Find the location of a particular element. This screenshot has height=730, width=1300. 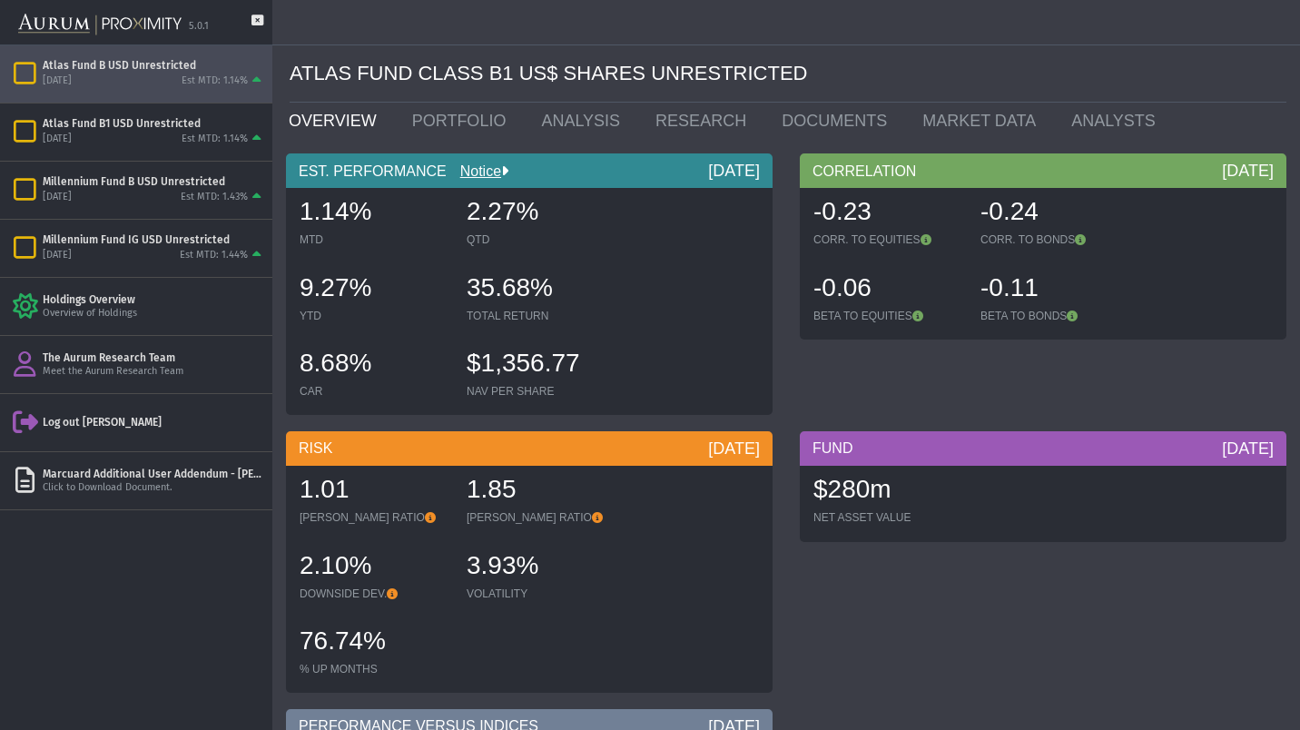

a: Notice is located at coordinates (474, 171).